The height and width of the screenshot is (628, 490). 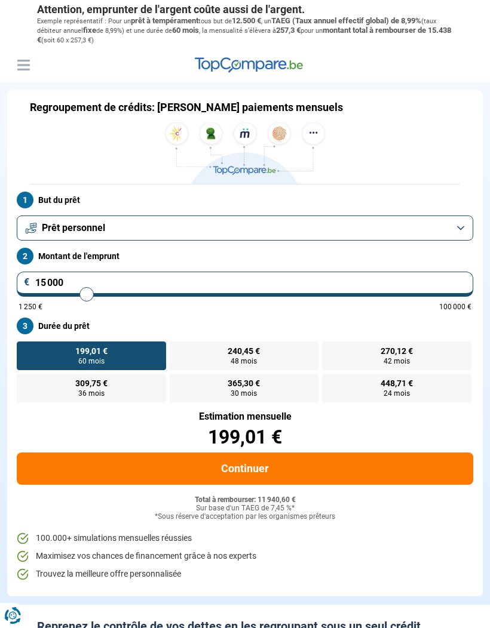 What do you see at coordinates (91, 383) in the screenshot?
I see `span: 309,75 €` at bounding box center [91, 383].